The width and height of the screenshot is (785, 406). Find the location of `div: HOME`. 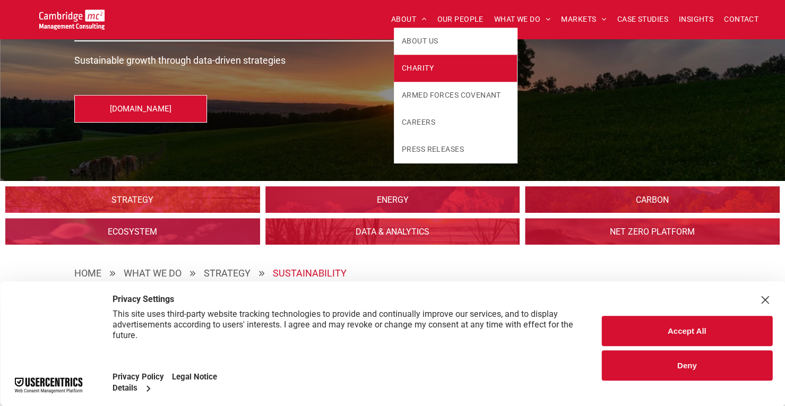

div: HOME is located at coordinates (88, 273).